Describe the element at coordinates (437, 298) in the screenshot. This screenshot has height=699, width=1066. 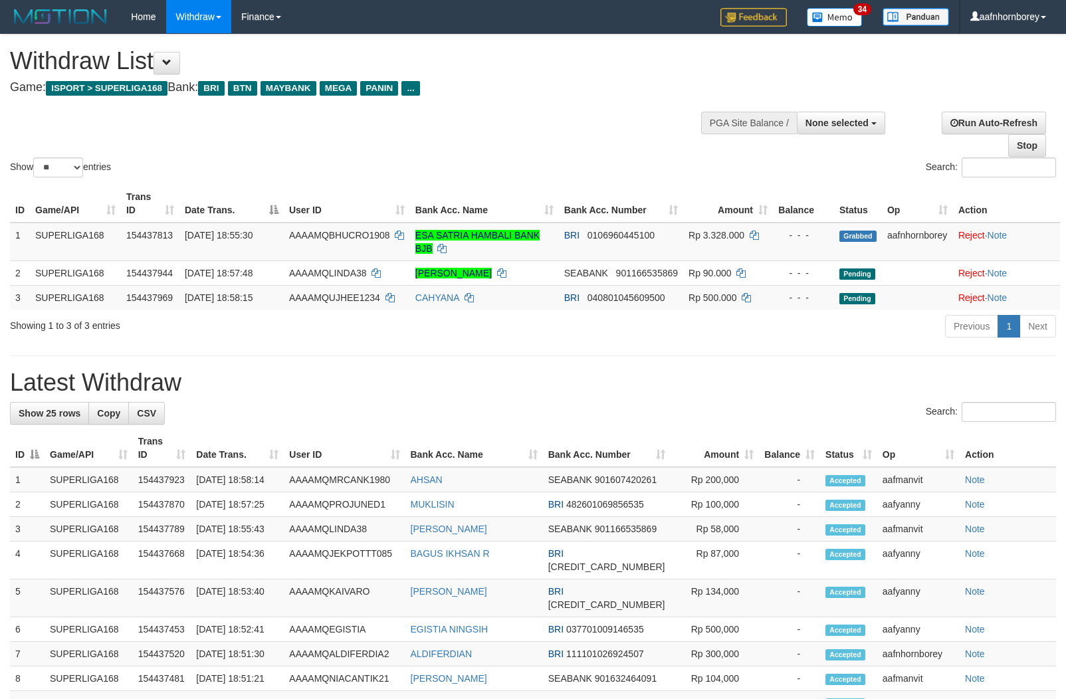
I see `a: CAHYANA` at that location.